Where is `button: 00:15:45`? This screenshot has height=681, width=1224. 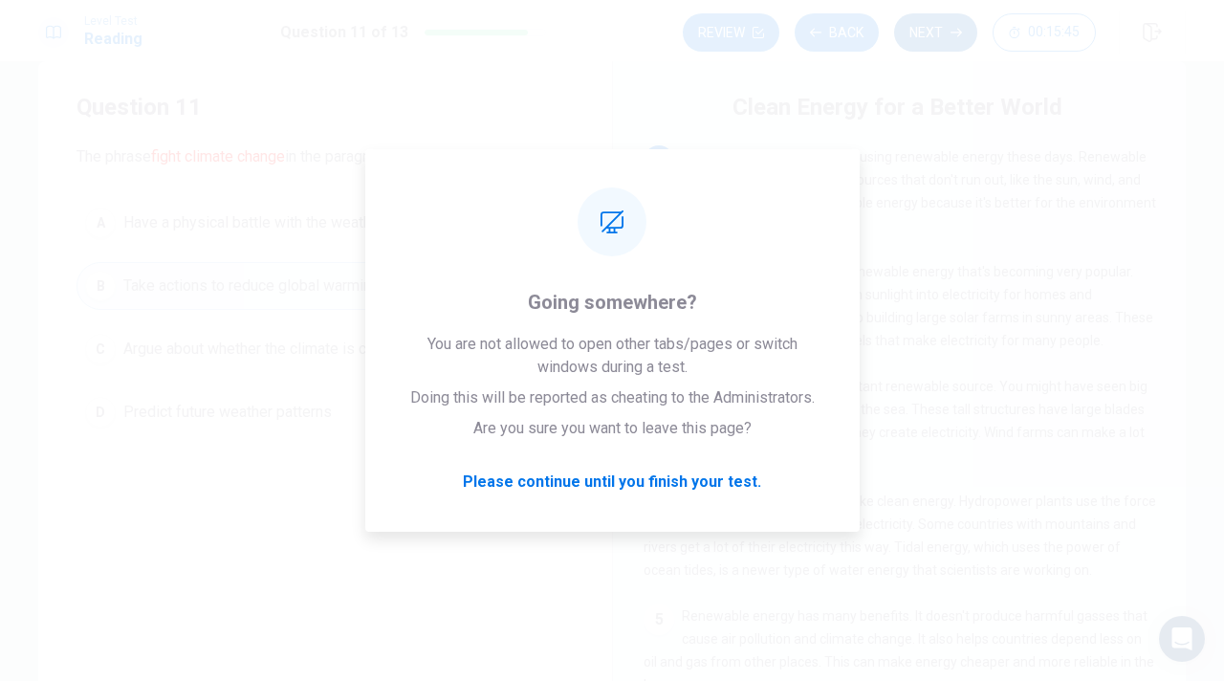
button: 00:15:45 is located at coordinates (1044, 33).